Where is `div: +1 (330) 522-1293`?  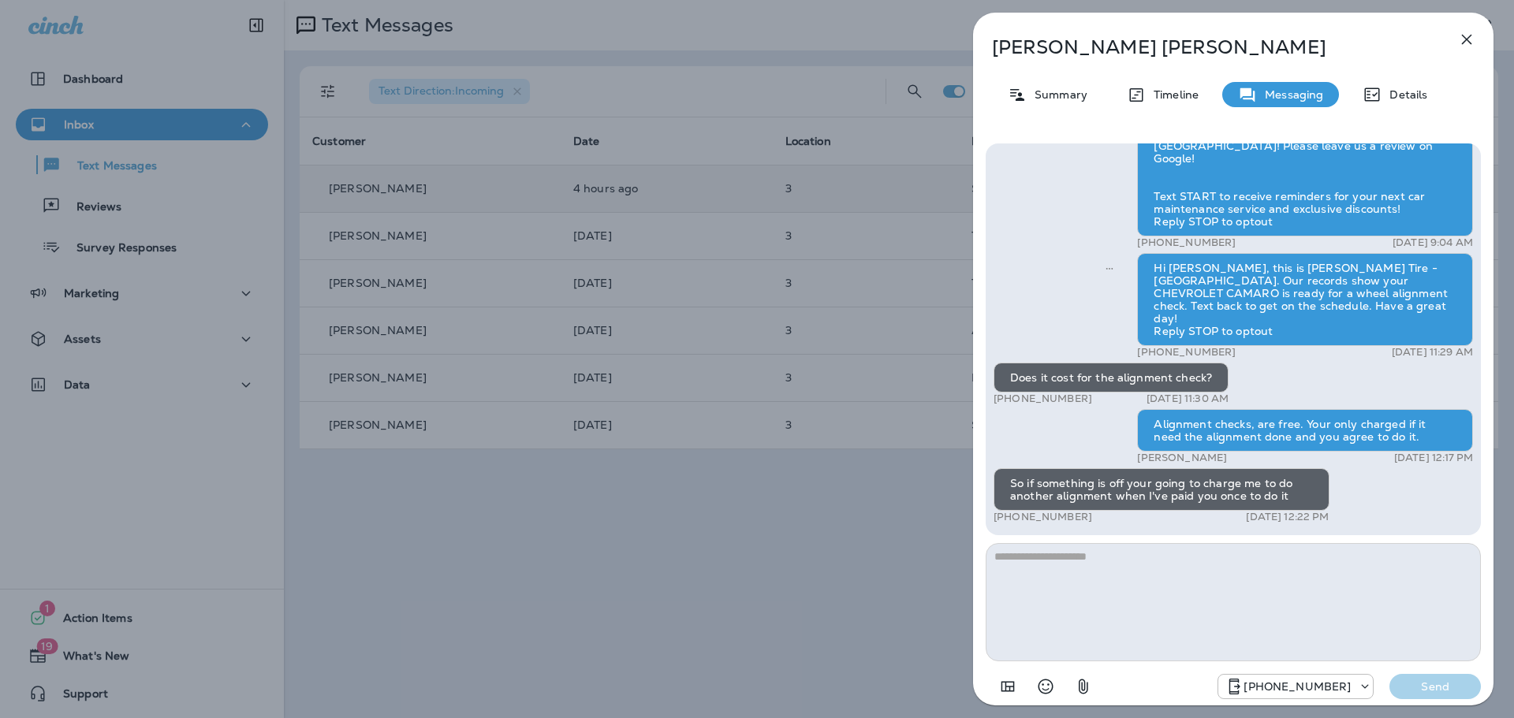 div: +1 (330) 522-1293 is located at coordinates (1296, 687).